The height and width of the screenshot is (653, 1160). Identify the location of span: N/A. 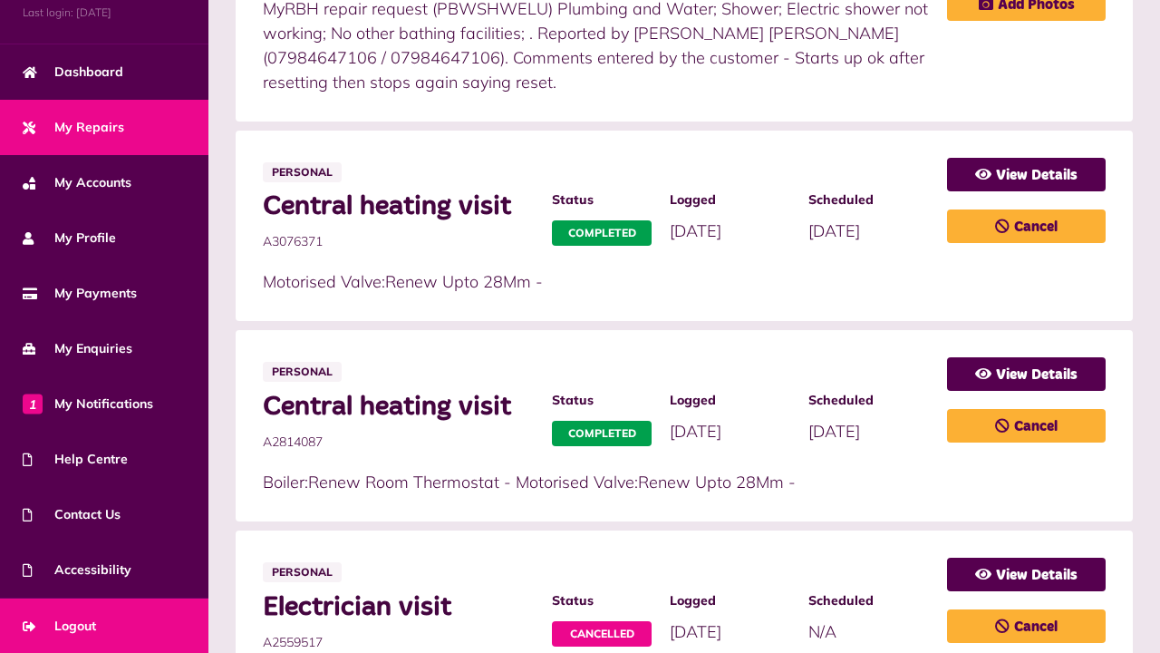
(822, 631).